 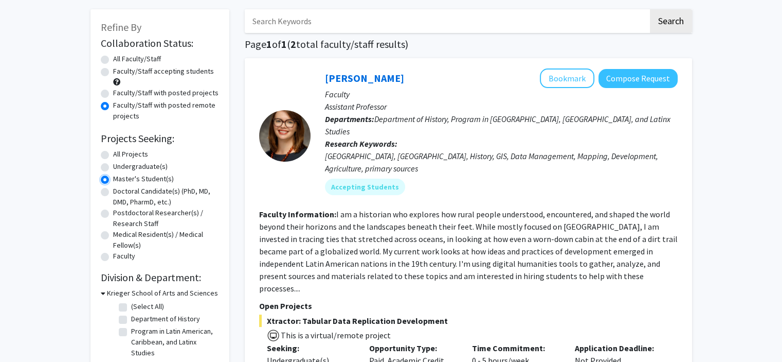 What do you see at coordinates (293, 44) in the screenshot?
I see `span: 2` at bounding box center [293, 44].